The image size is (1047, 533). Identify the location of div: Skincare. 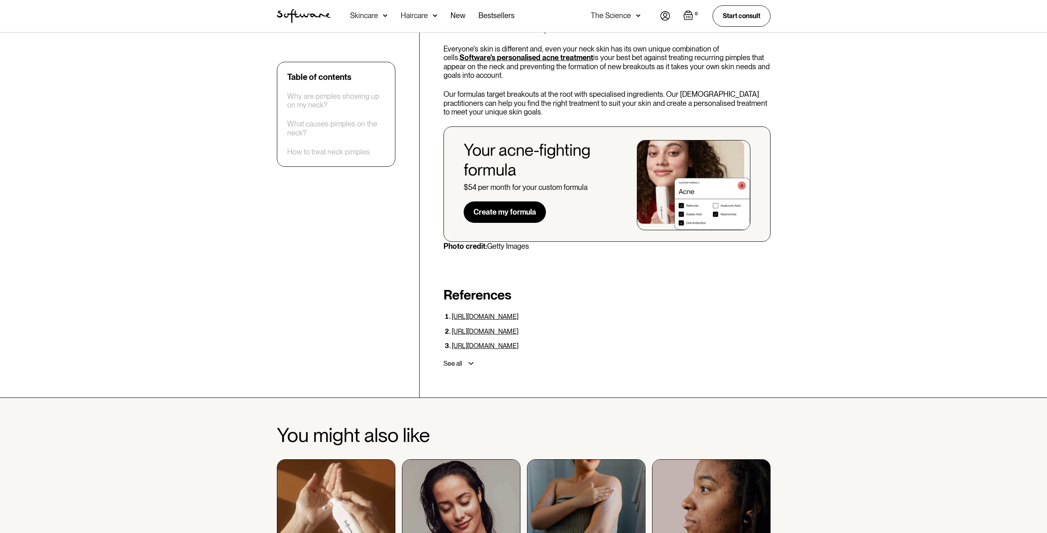
(364, 16).